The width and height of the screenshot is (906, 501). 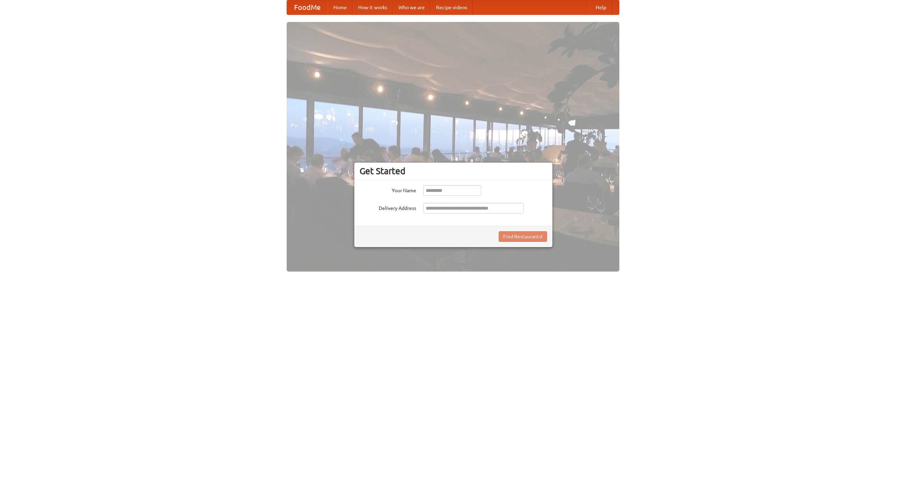 What do you see at coordinates (411, 7) in the screenshot?
I see `a: Who we are` at bounding box center [411, 7].